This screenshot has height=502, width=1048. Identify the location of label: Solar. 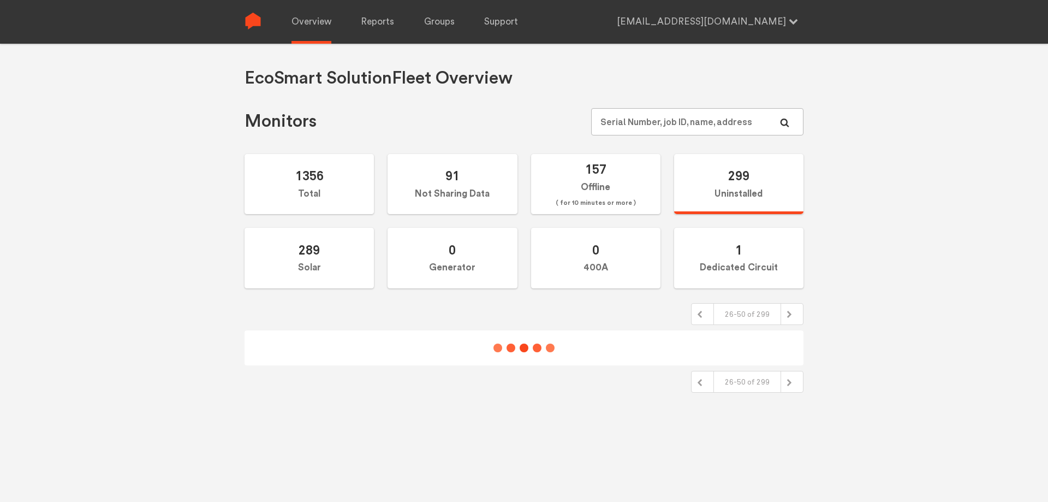
(309, 258).